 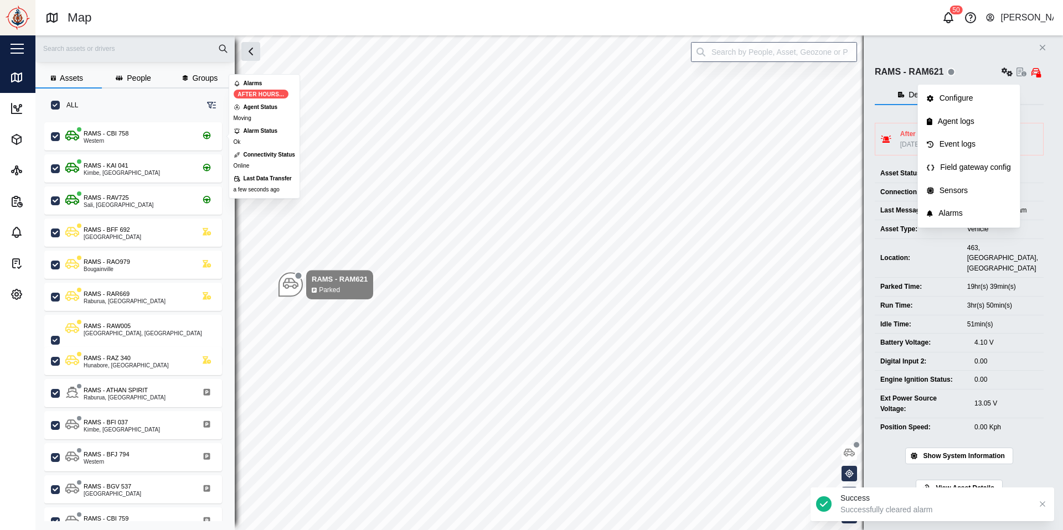 I want to click on div: After Hours..., so click(x=261, y=95).